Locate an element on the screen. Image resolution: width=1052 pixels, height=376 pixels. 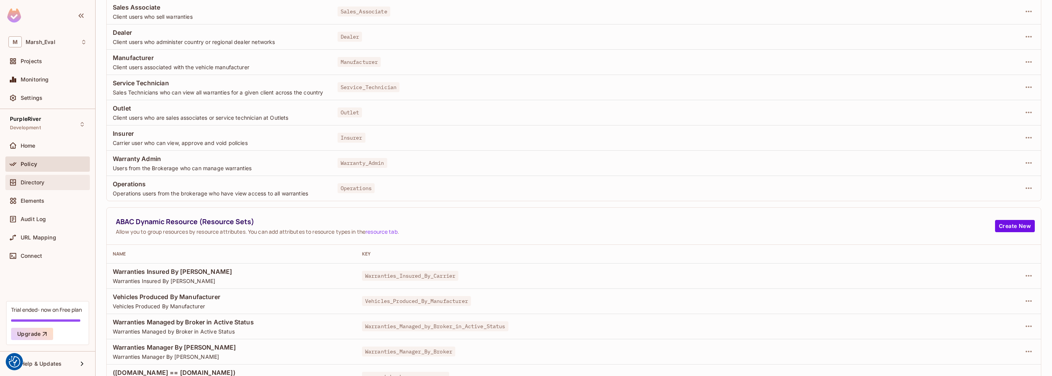
span: ABAC Dynamic Resource (Resource Sets) is located at coordinates (555, 221).